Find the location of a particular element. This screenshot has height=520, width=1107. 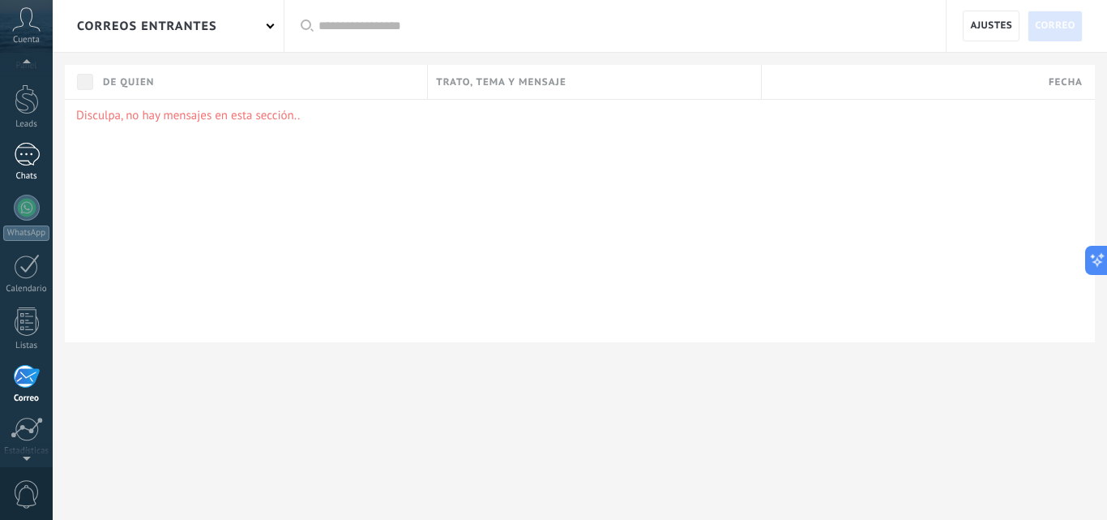

p: Disculpa, no hay mensajes en esta sección.. is located at coordinates (580, 115).